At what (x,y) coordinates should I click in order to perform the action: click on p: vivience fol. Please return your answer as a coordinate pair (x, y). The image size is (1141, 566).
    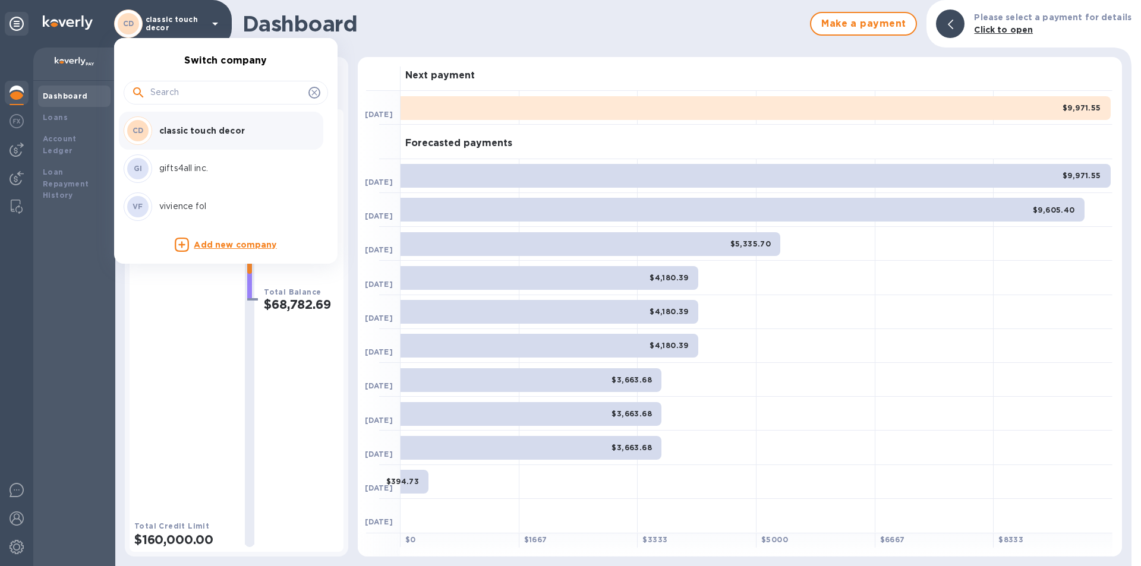
    Looking at the image, I should click on (234, 206).